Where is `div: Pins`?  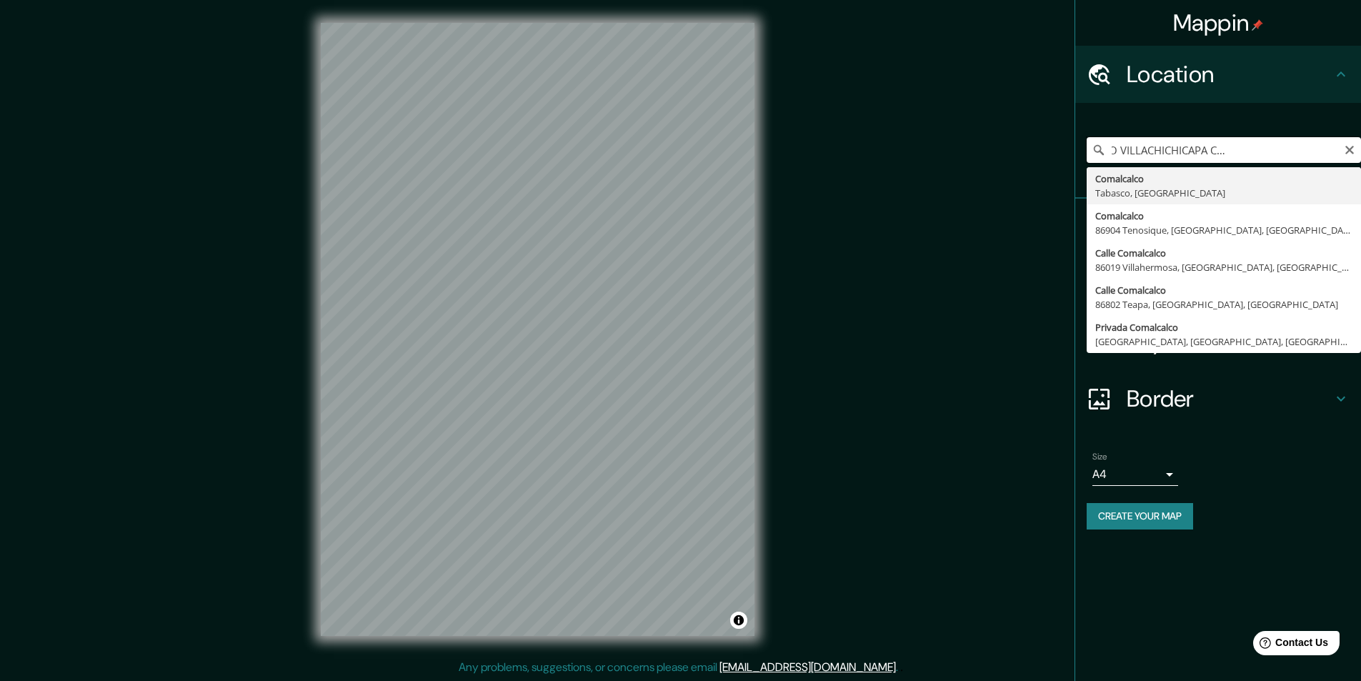 div: Pins is located at coordinates (1218, 227).